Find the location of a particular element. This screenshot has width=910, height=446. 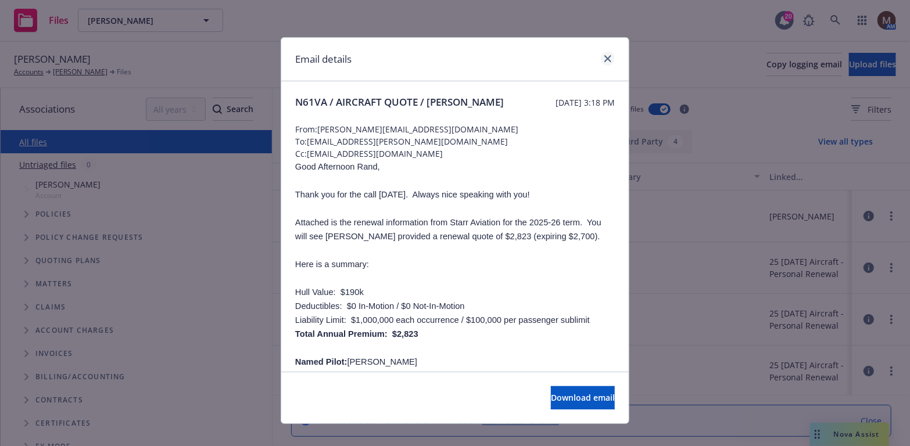

span: Attached is the renewal information from Starr Aviation for the 2025-26 term. You will see [PERSO... is located at coordinates (448, 229).